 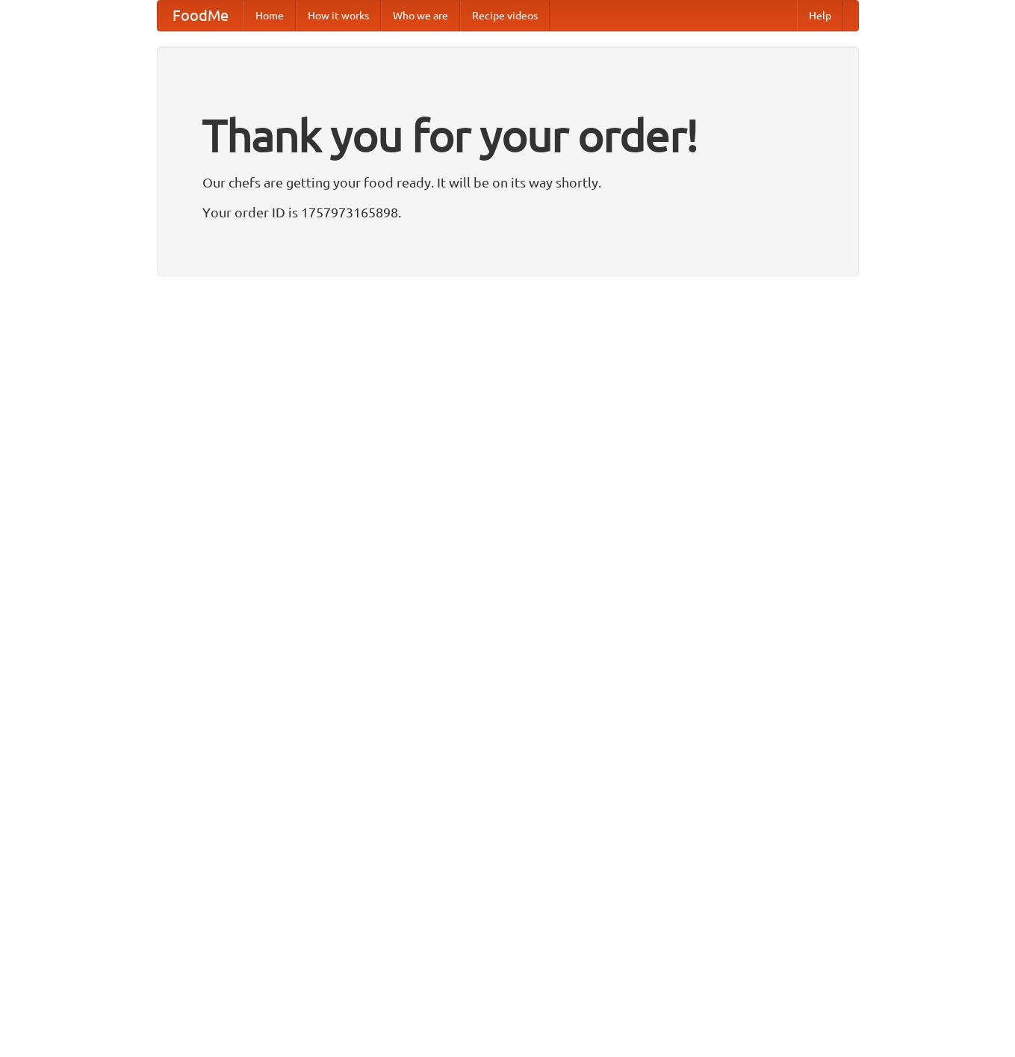 What do you see at coordinates (508, 182) in the screenshot?
I see `p: Our chefs are getting your food ready. It will be on its way shortly.` at bounding box center [508, 182].